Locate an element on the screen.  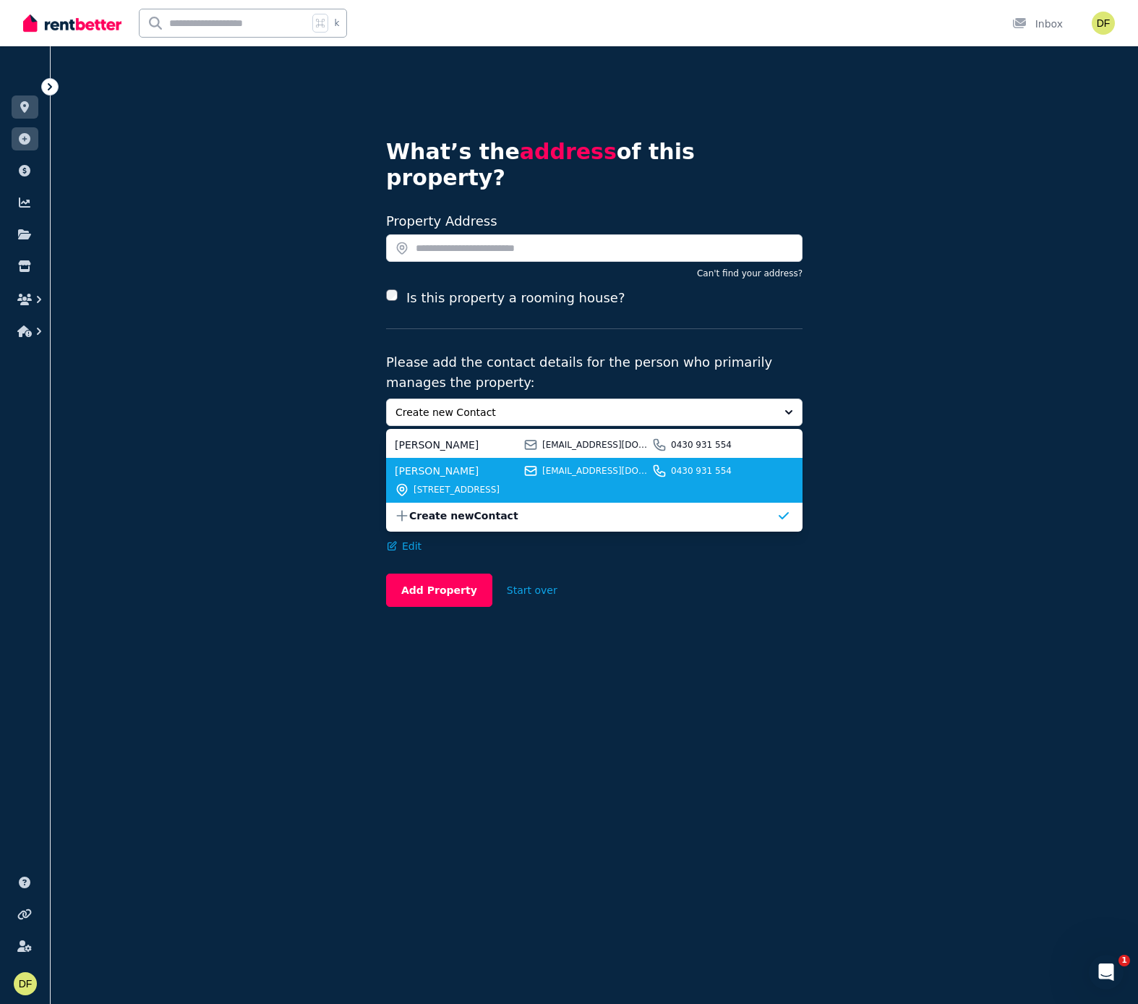
span: Edit is located at coordinates (411, 546).